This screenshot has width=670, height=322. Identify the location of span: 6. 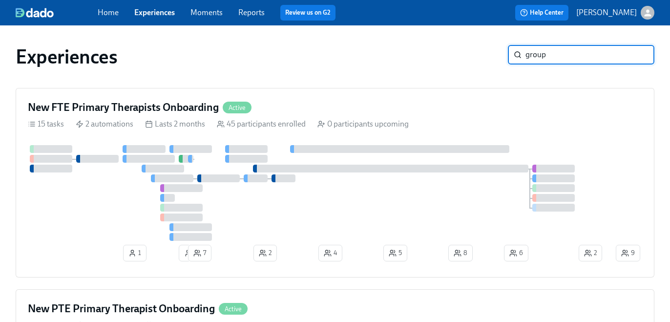
(516, 253).